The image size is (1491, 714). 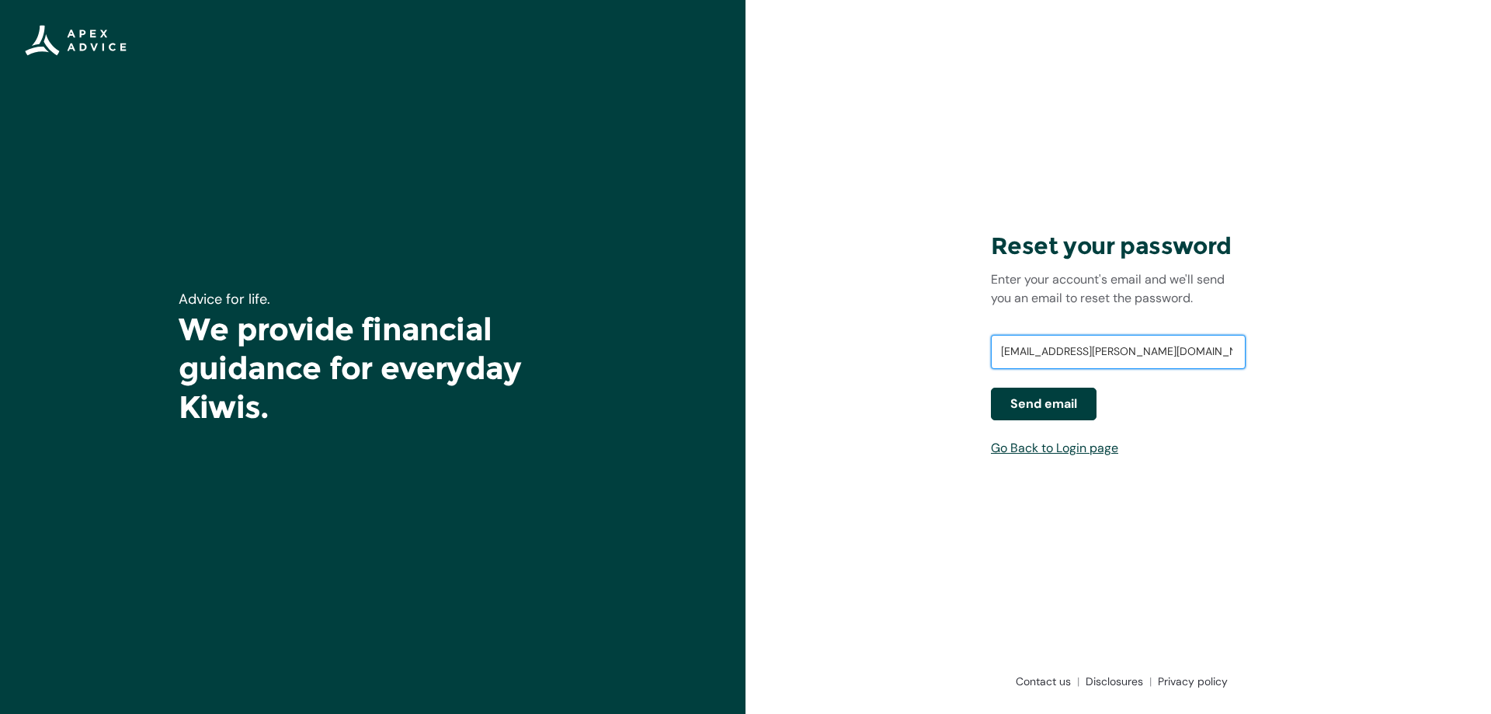 What do you see at coordinates (1118, 246) in the screenshot?
I see `h3: Reset your password` at bounding box center [1118, 246].